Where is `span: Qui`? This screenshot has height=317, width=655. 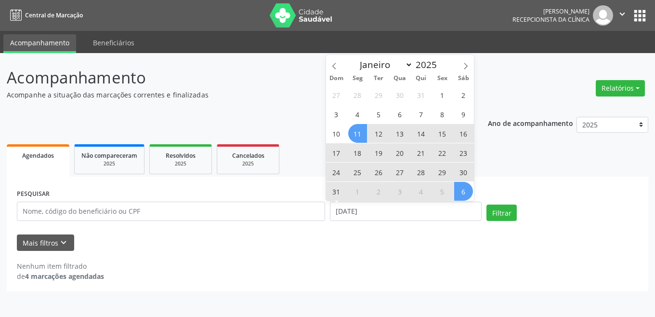 span: Qui is located at coordinates (421, 78).